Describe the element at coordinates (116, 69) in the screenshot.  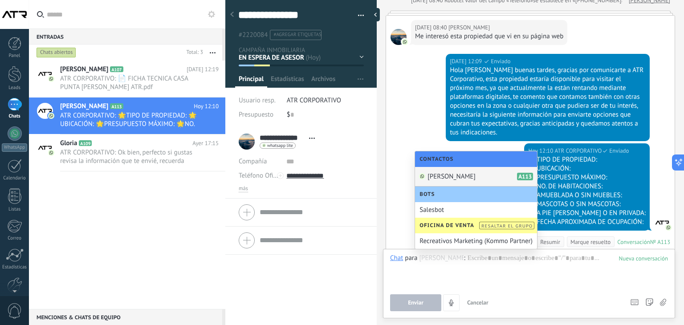
I see `span: A107` at that location.